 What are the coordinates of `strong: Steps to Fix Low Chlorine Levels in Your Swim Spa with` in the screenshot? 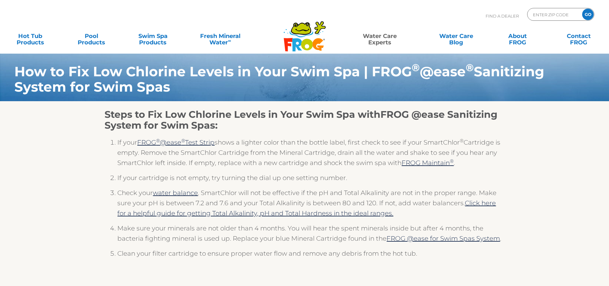 It's located at (242, 114).